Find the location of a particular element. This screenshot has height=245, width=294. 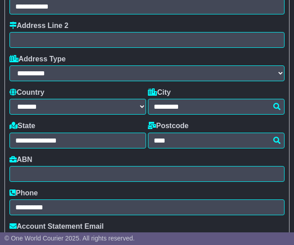

label: Postcode is located at coordinates (168, 126).